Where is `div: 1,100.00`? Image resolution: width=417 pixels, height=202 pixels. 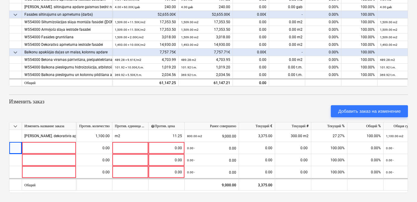 div: 1,100.00 is located at coordinates (94, 136).